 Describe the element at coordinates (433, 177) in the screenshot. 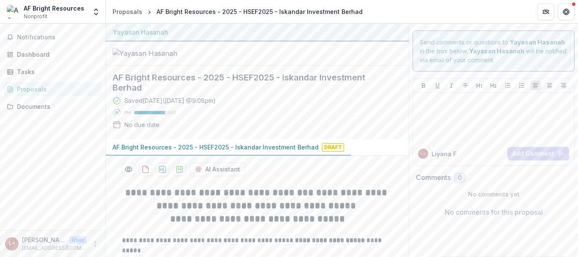

I see `h2: Comments` at that location.